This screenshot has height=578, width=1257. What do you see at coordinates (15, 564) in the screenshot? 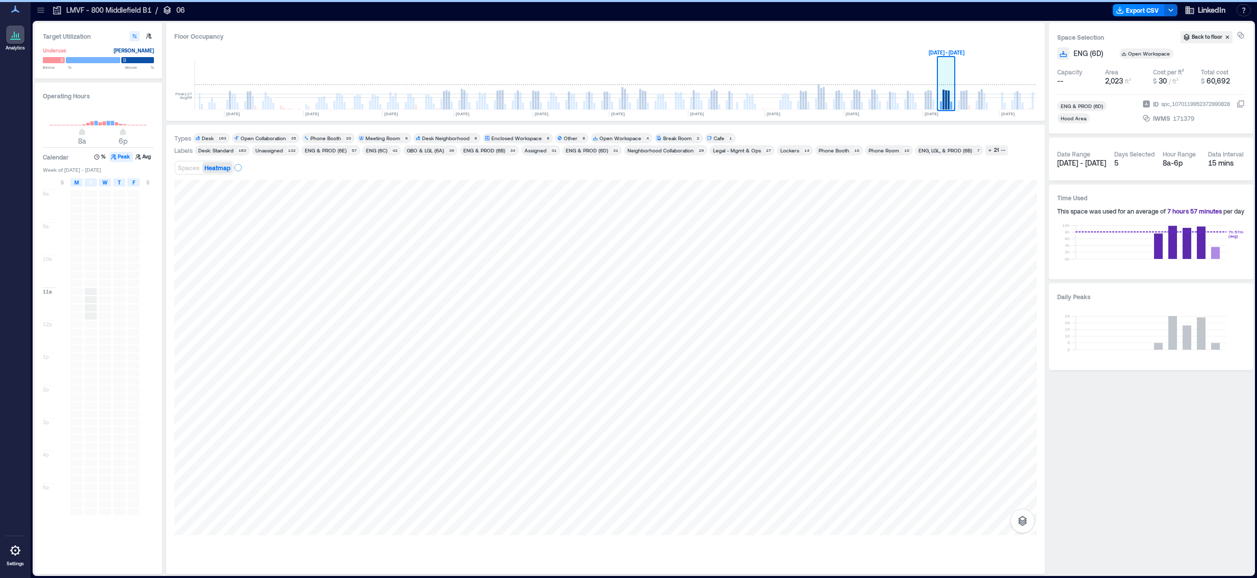
I see `p: Settings` at bounding box center [15, 564].